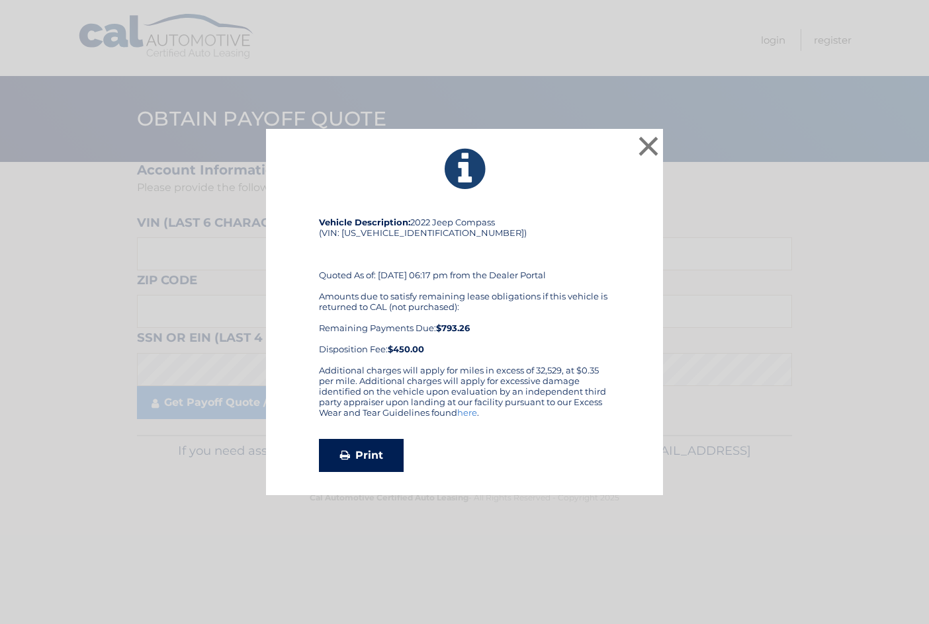  I want to click on div: Amounts due to satisfy remaining lease obligations if this vehicle is returned to CAL (not purcha..., so click(464, 323).